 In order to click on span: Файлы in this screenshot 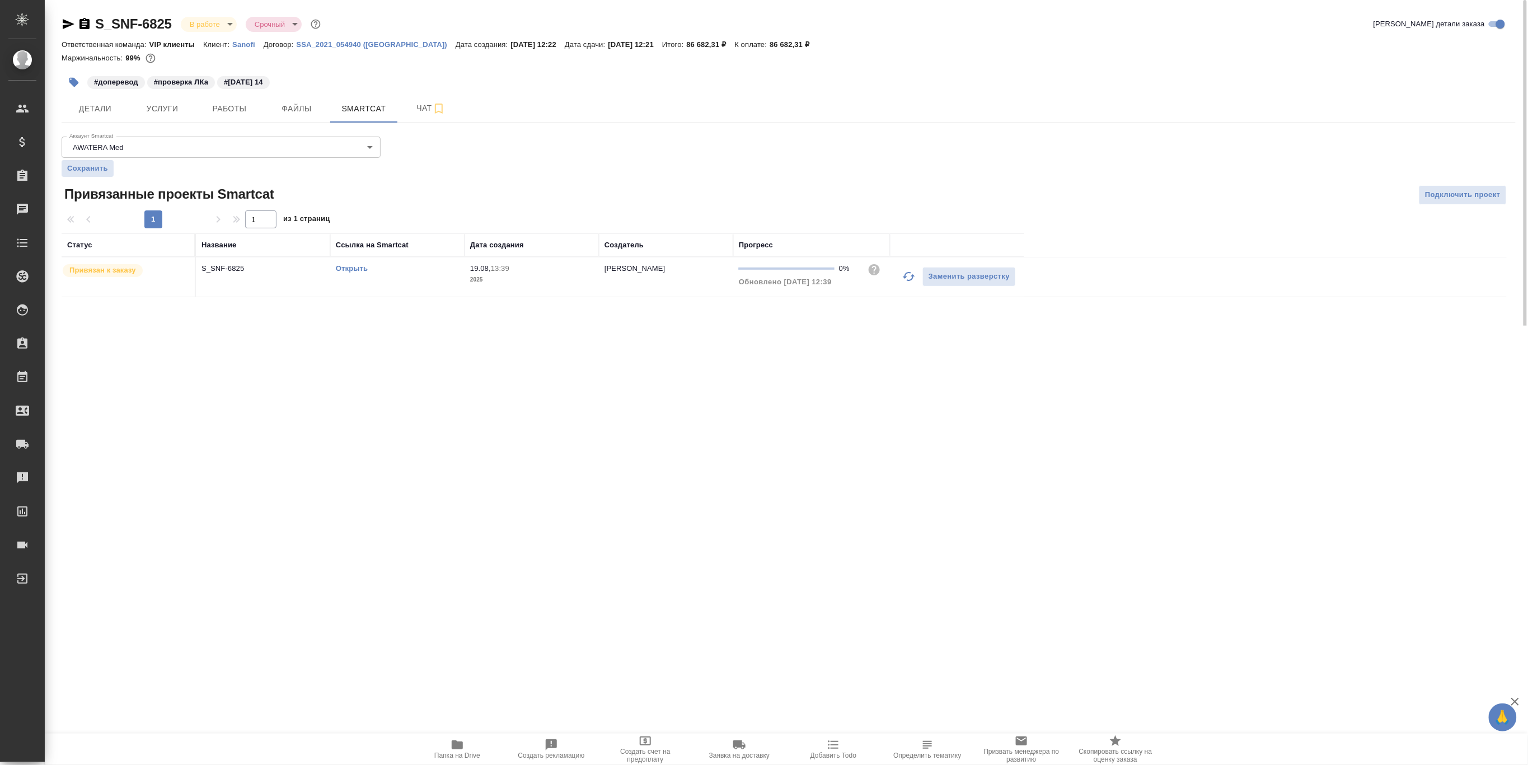, I will do `click(297, 109)`.